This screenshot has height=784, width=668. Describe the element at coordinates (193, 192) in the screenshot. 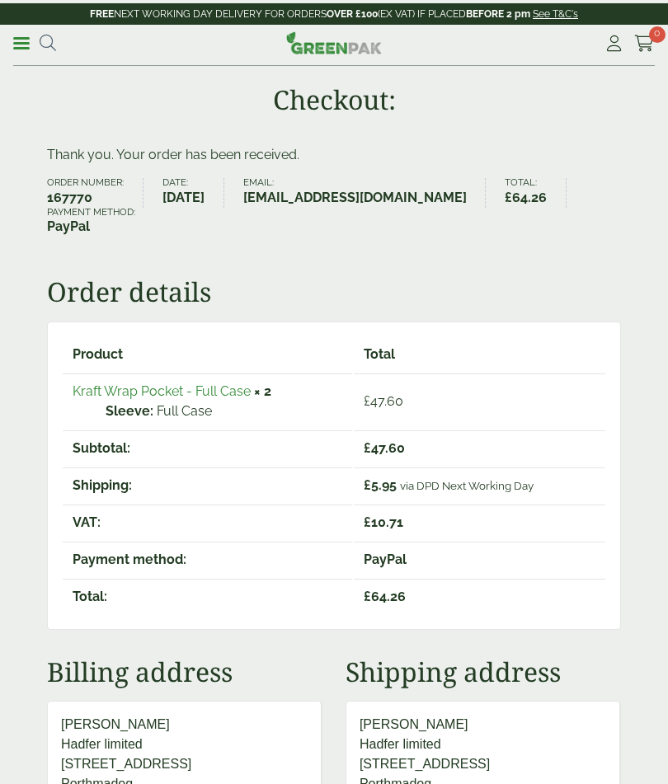

I see `li: Date:` at that location.